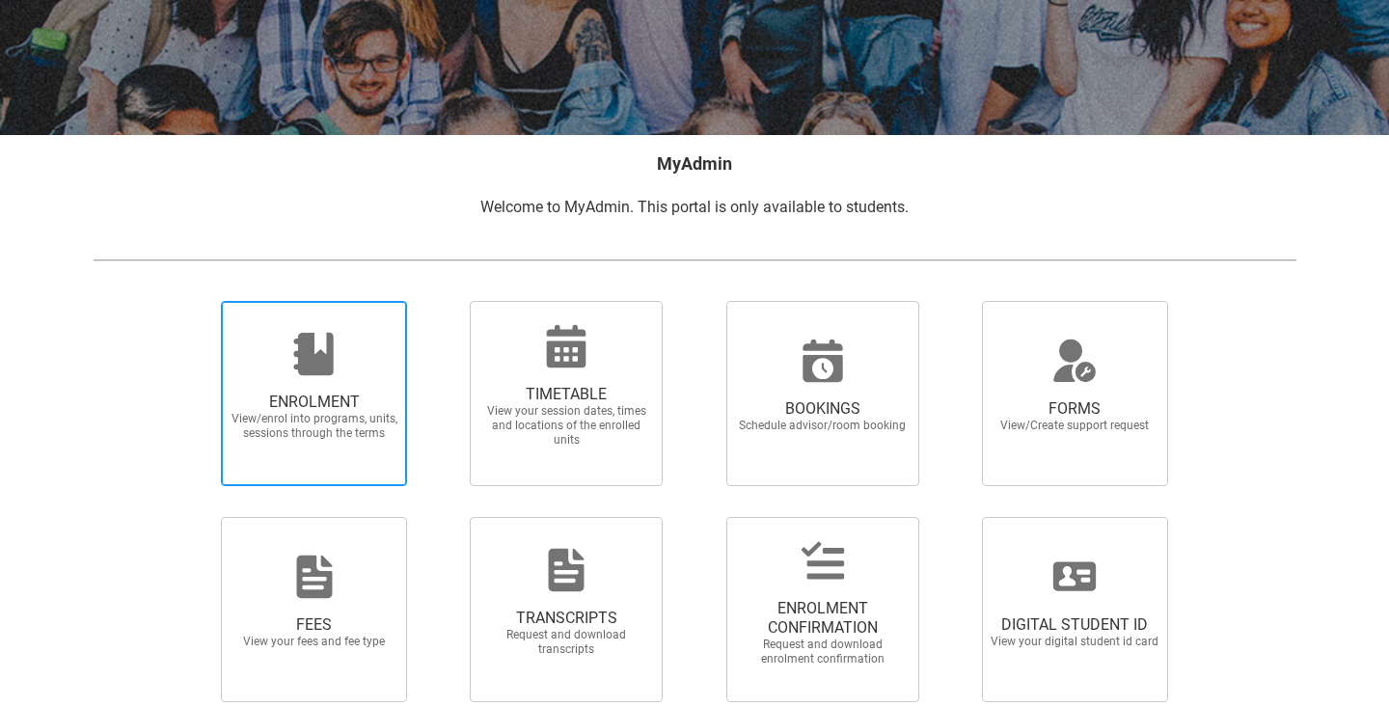 This screenshot has height=707, width=1389. What do you see at coordinates (823, 652) in the screenshot?
I see `span: Request and download enrolment confirmation` at bounding box center [823, 652].